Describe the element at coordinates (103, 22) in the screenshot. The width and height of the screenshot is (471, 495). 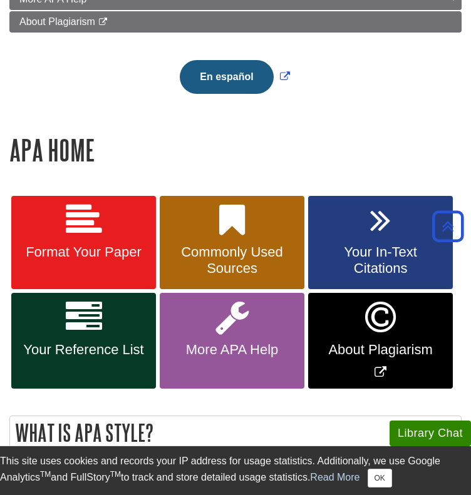
I see `i: This link opens in a new window` at that location.